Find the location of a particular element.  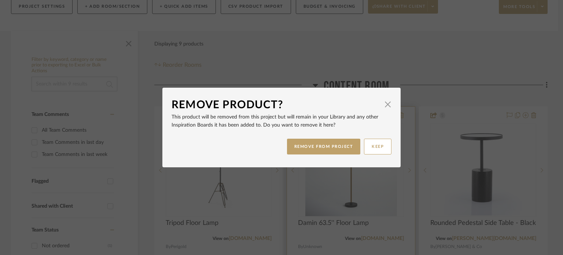

div: Remove Product? is located at coordinates (276, 105).